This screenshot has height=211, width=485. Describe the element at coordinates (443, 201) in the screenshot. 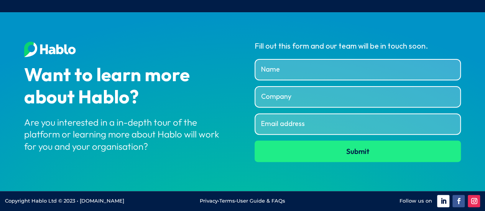

I see `a: Follow on LinkedIn` at that location.